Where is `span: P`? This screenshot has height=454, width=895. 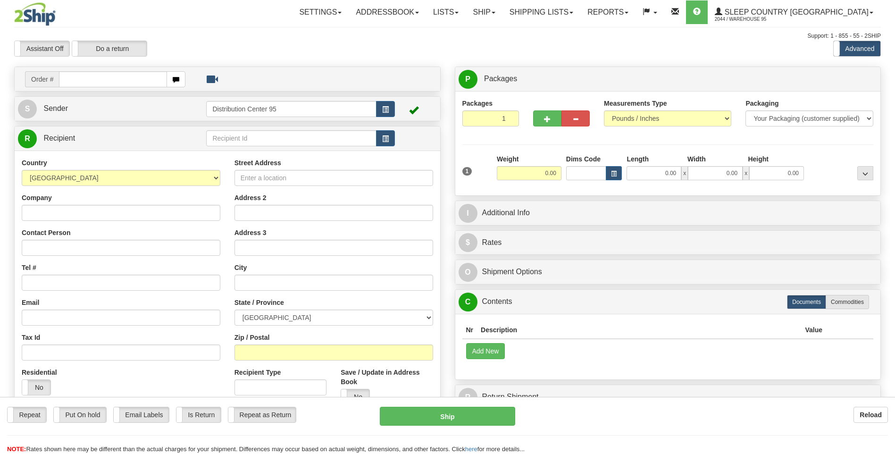
span: P is located at coordinates (468, 79).